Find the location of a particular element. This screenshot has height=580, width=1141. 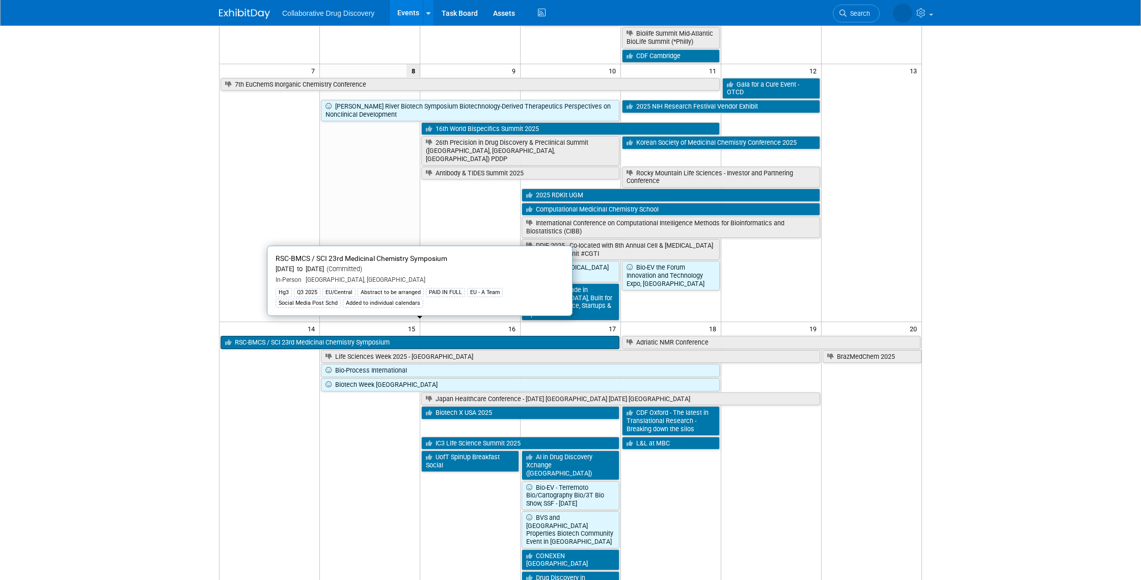

img: Dimitris Tsionos is located at coordinates (903, 13).